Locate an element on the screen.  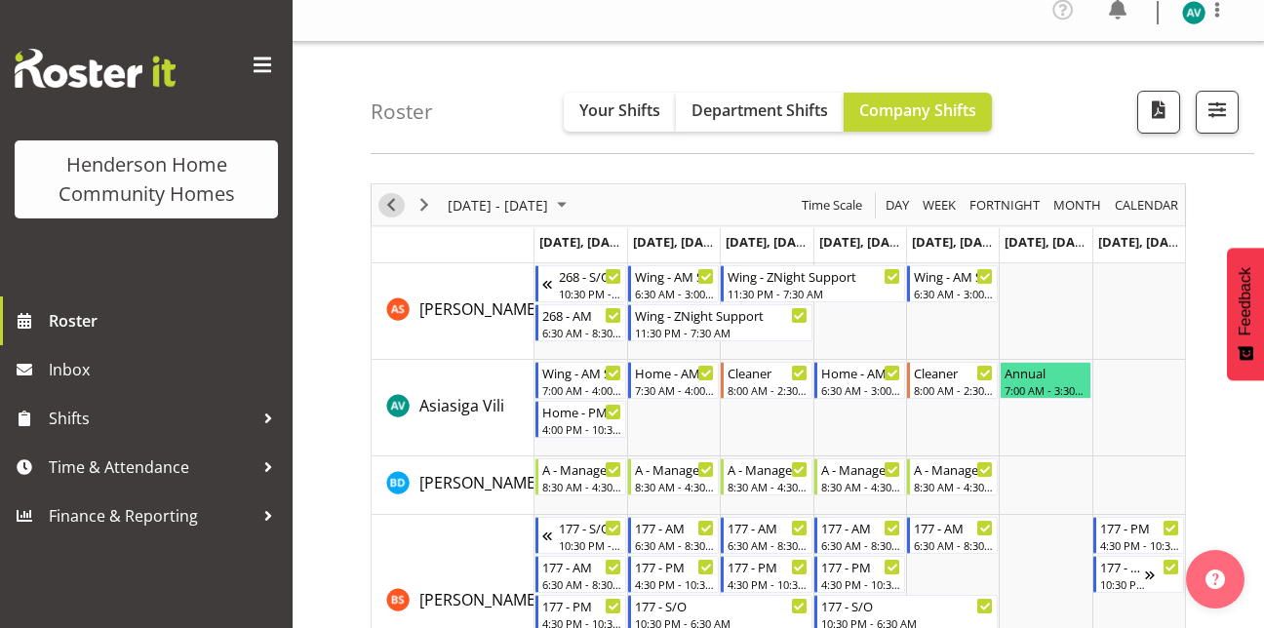
button: Company Shifts is located at coordinates (918, 112).